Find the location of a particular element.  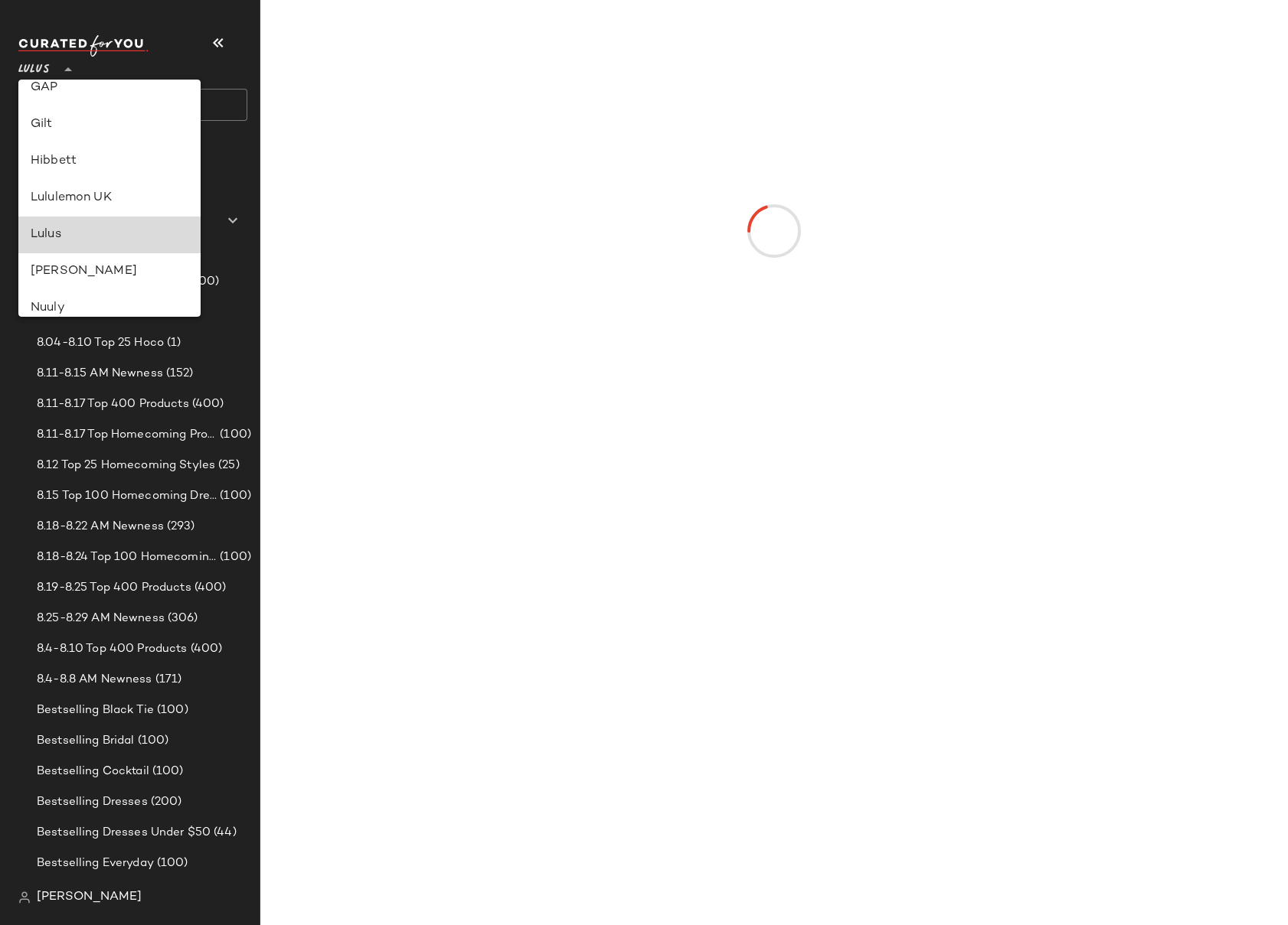

span: (44) is located at coordinates (224, 832).